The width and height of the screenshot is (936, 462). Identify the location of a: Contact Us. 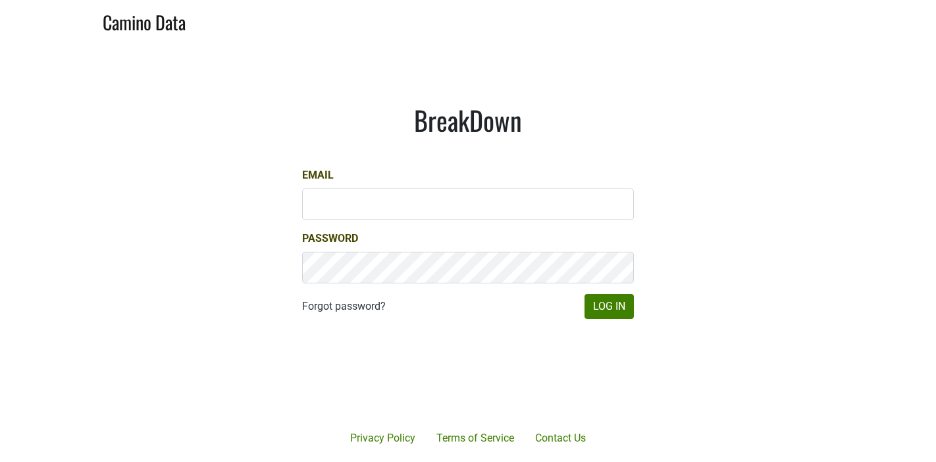
(560, 438).